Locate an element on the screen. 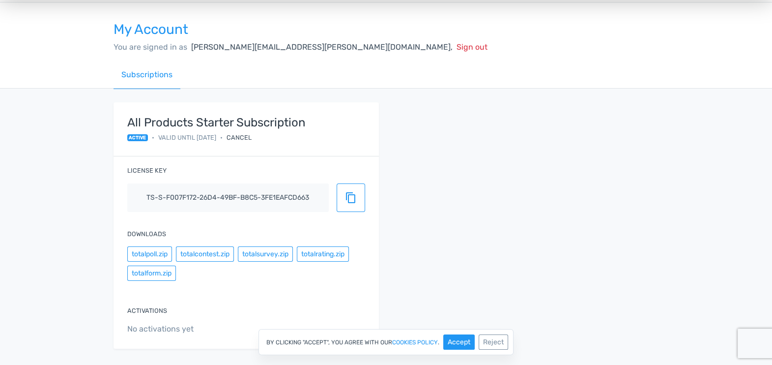 The height and width of the screenshot is (365, 772). label: Activations is located at coordinates (147, 310).